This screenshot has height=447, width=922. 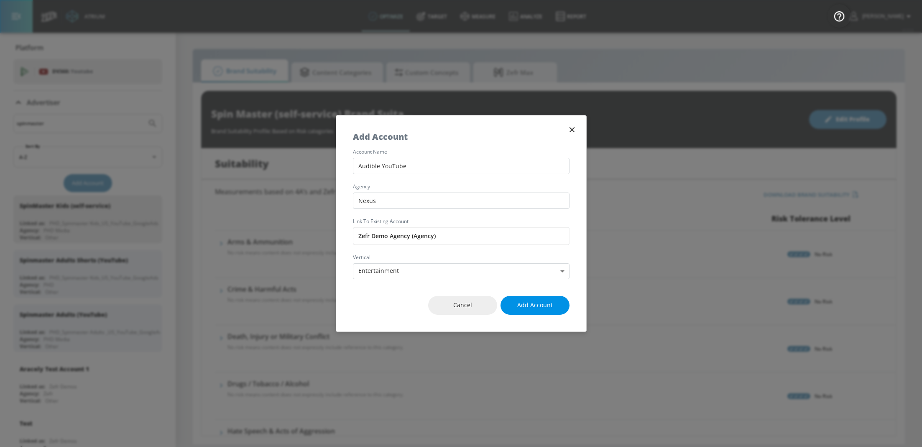 I want to click on button: Open Resource Center, so click(x=839, y=16).